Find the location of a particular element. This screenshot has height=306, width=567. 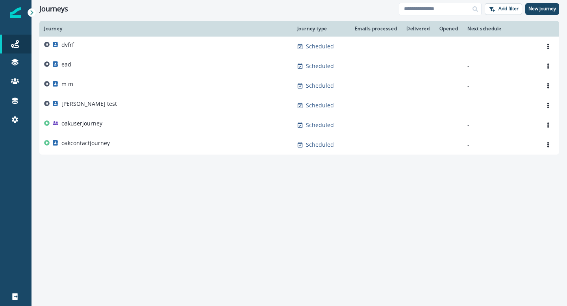

p: ead is located at coordinates (66, 65).